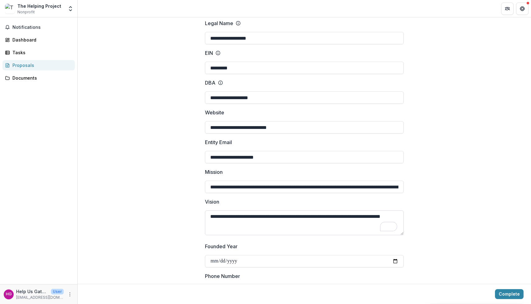 The height and width of the screenshot is (304, 531). I want to click on button: Partners, so click(507, 9).